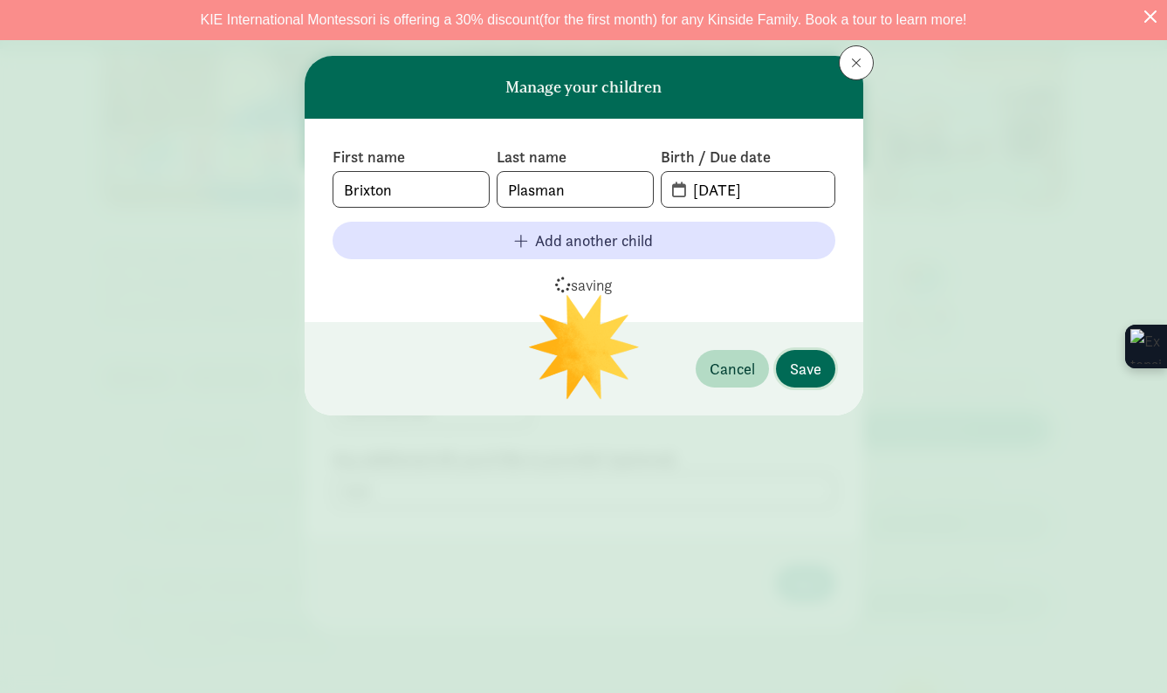 This screenshot has width=1167, height=693. What do you see at coordinates (594, 240) in the screenshot?
I see `span: Add another child` at bounding box center [594, 240].